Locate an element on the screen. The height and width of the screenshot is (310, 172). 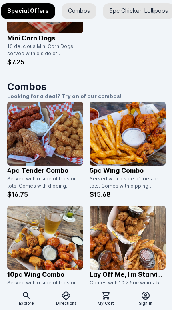
p: 5pc Wing Combo is located at coordinates (127, 170).